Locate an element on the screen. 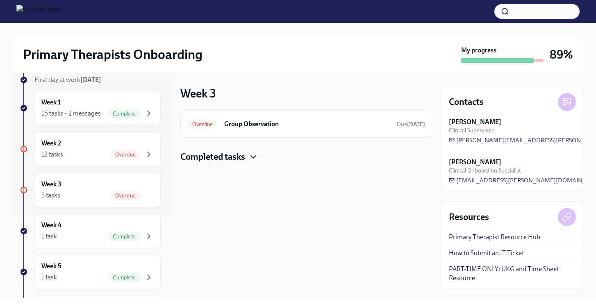  h4: Contacts is located at coordinates (466, 102).